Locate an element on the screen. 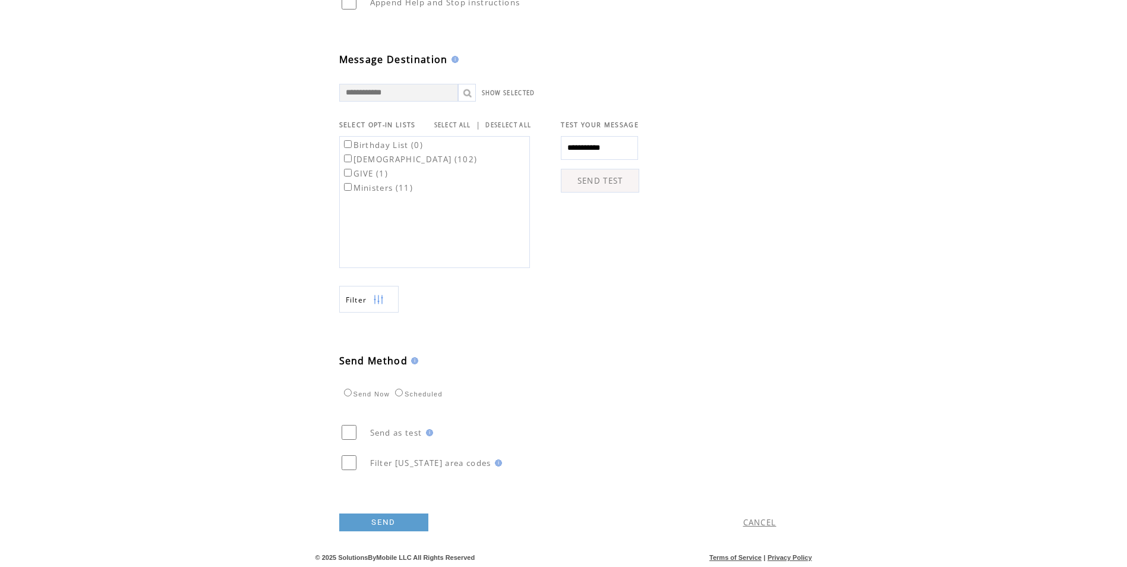  a: SEND is located at coordinates (384, 522).